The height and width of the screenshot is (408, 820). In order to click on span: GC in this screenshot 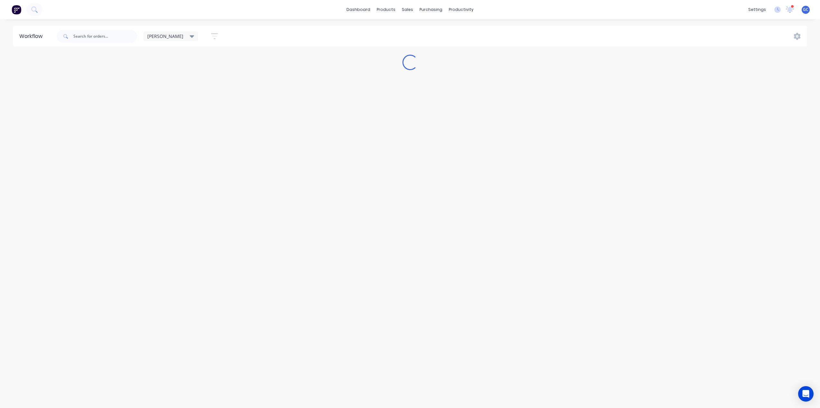, I will do `click(806, 10)`.